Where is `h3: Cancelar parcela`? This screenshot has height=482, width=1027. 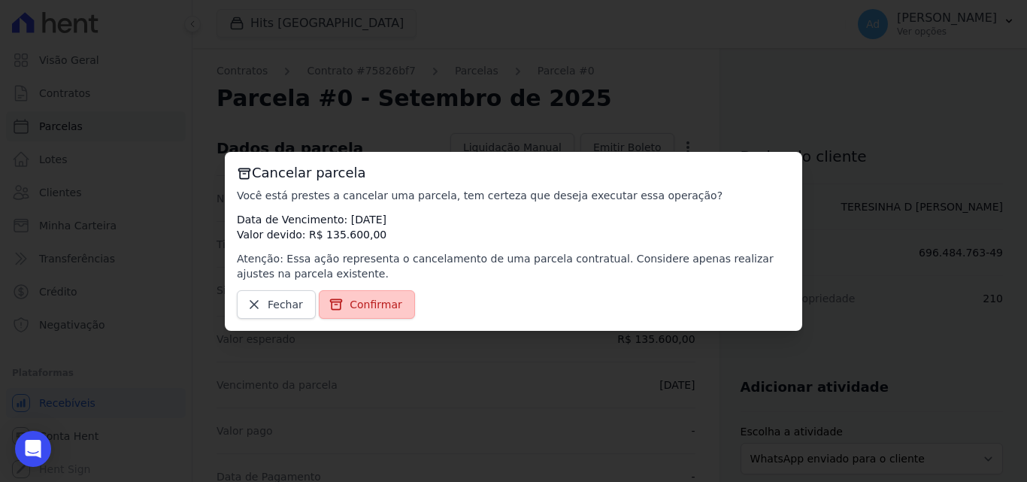 h3: Cancelar parcela is located at coordinates (513, 173).